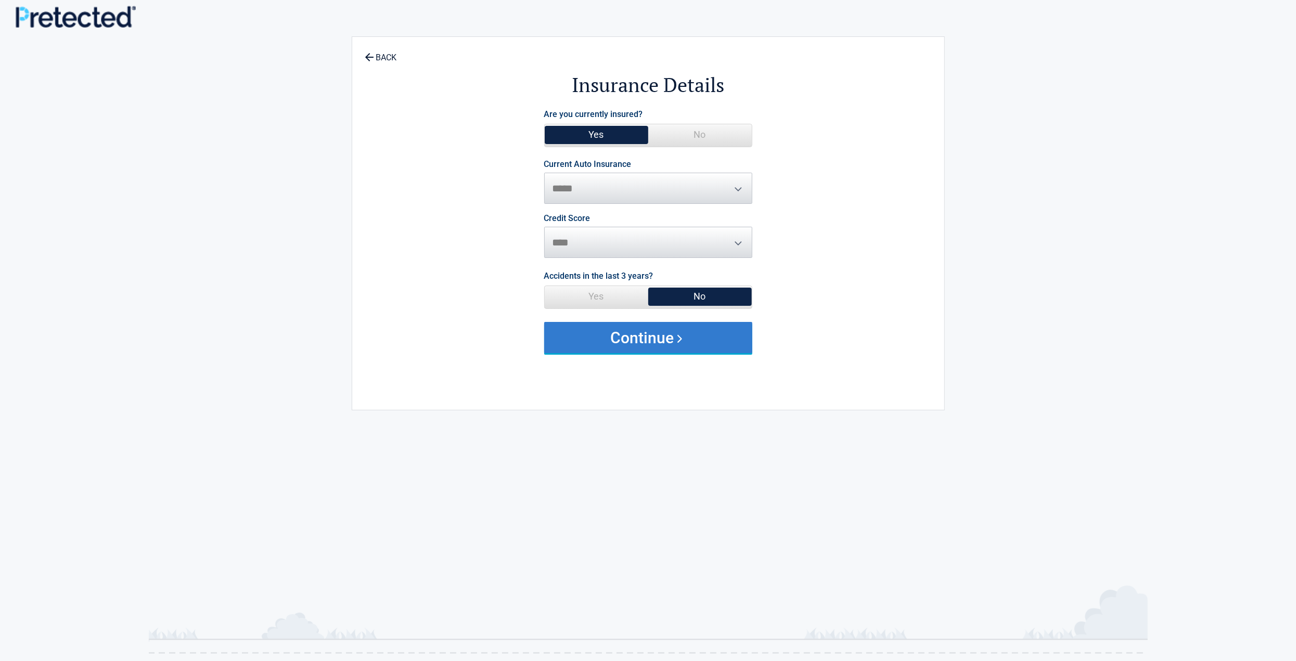 The width and height of the screenshot is (1296, 661). I want to click on img: Main Logo, so click(75, 17).